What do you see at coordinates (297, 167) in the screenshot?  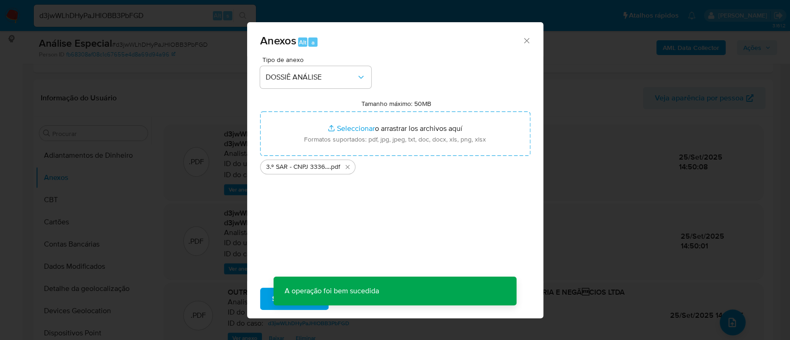 I see `span: 3.º SAR - CNPJ 33363840000178 - AMAN PRAXIS, GESTÃO, CONSULTORIA E NEGÓCIOS LTDA` at bounding box center [297, 167].